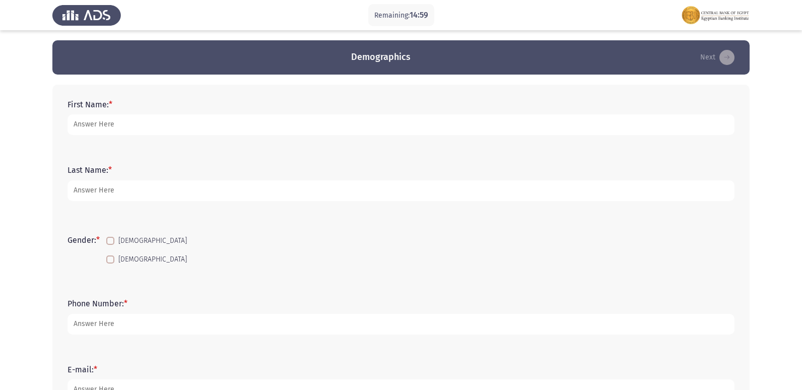  I want to click on img: Assessment logo of EBI Analytical Thinking FOCUS Assessment EN, so click(715, 15).